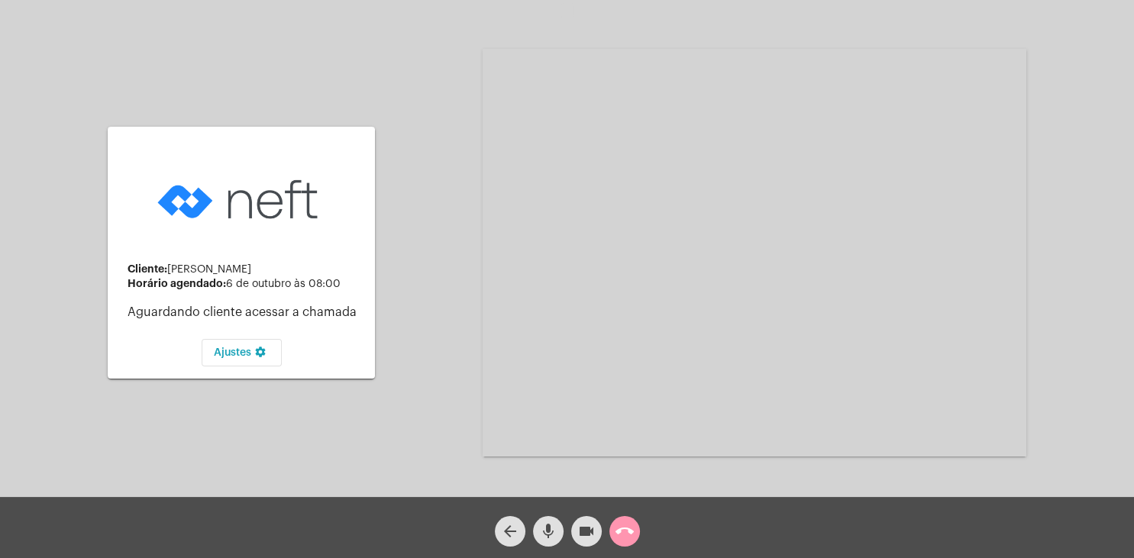 The image size is (1134, 558). I want to click on strong: Cliente:, so click(147, 269).